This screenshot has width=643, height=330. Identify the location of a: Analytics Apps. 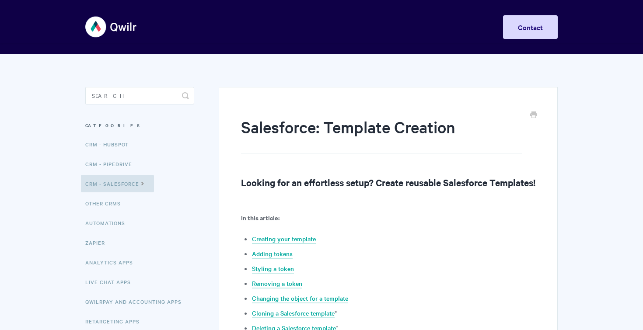
(112, 263).